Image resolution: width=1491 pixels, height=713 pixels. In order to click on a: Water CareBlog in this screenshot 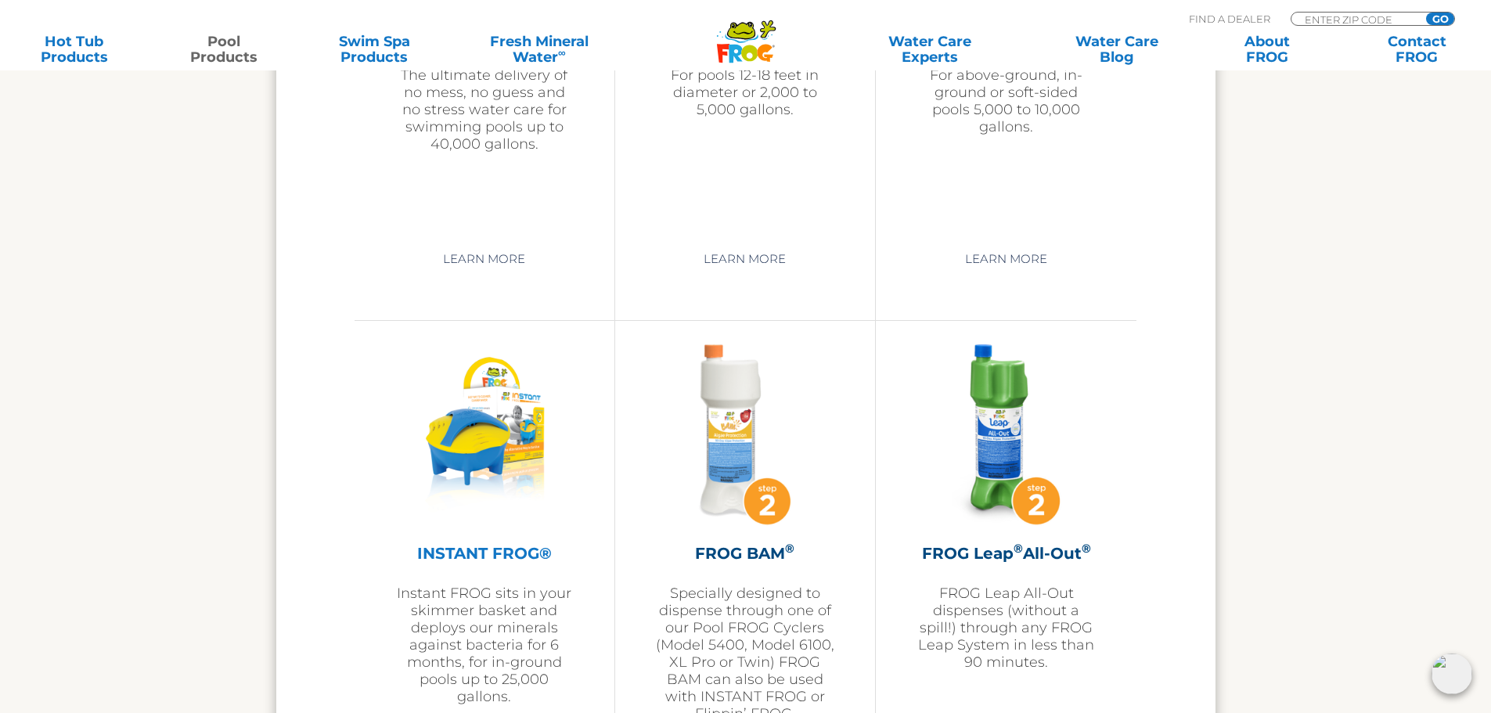, I will do `click(1116, 49)`.